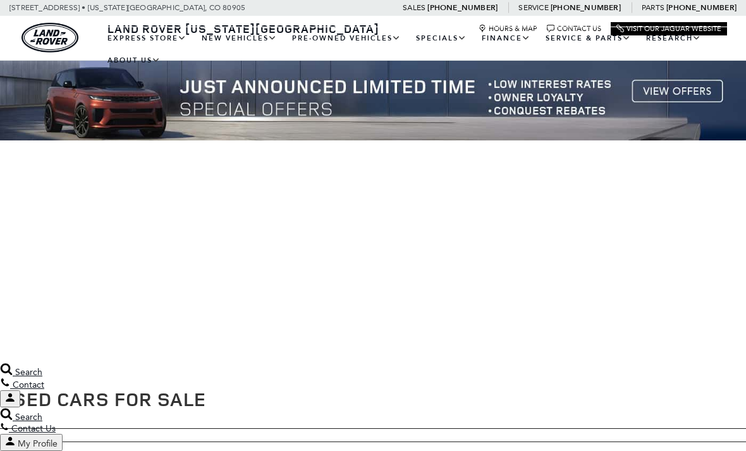 This screenshot has width=746, height=451. Describe the element at coordinates (50, 37) in the screenshot. I see `img: Land Rover` at that location.